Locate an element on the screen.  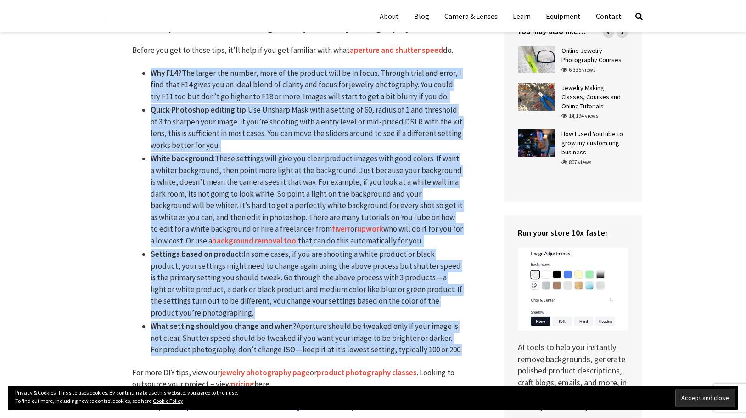
a: background removal tool is located at coordinates (255, 241).